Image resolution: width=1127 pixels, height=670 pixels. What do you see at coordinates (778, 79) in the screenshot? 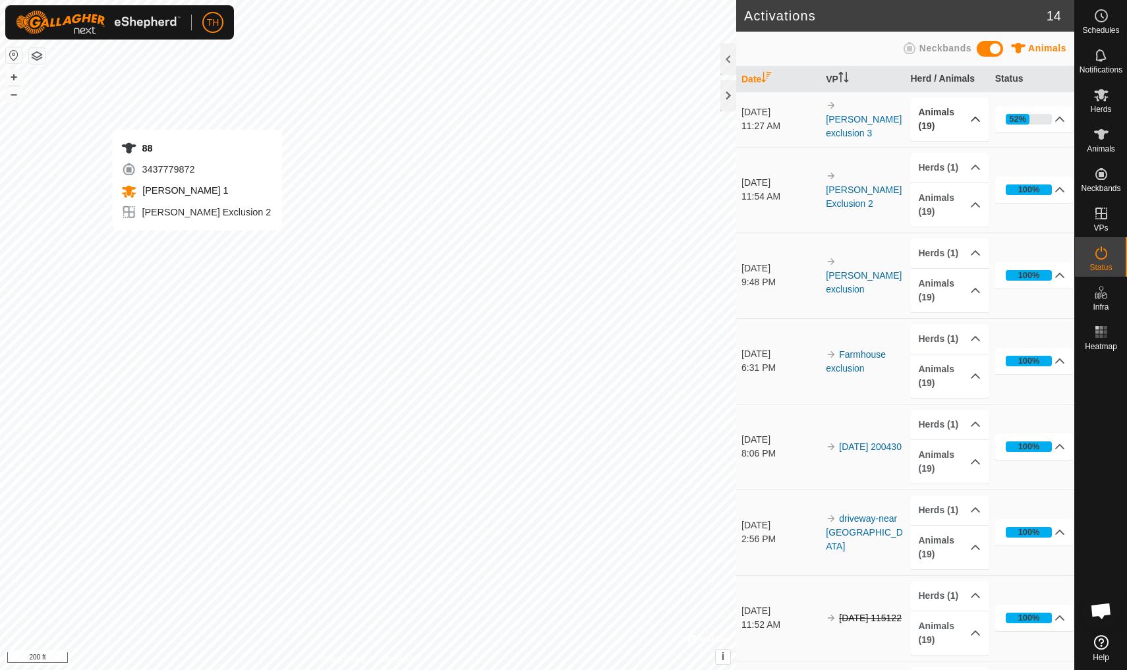
I see `th: Date` at bounding box center [778, 79].